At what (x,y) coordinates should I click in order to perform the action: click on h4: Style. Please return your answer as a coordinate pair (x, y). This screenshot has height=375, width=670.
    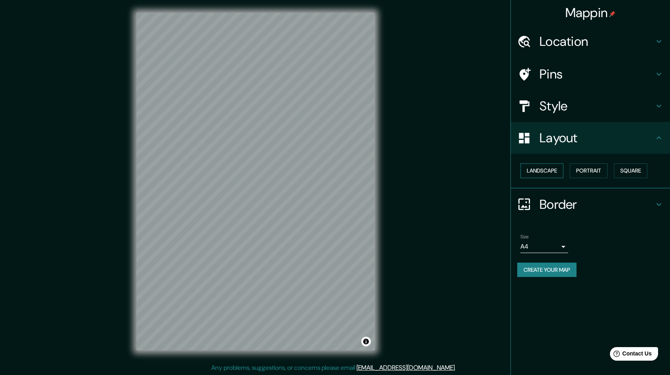
    Looking at the image, I should click on (597, 106).